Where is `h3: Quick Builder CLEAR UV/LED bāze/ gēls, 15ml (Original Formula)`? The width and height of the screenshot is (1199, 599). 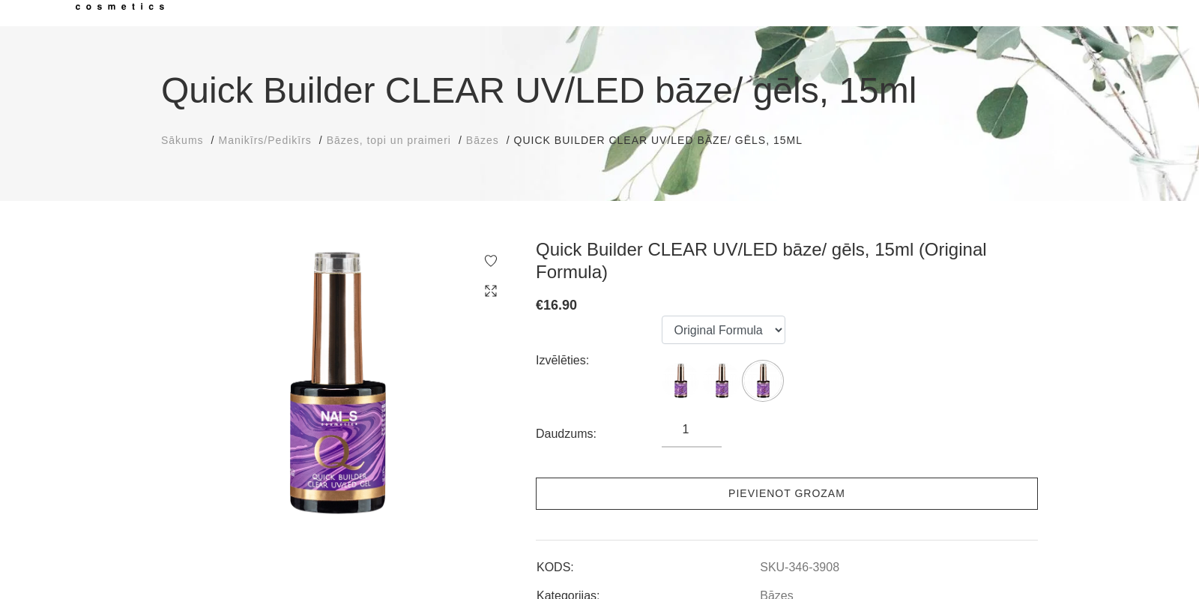 h3: Quick Builder CLEAR UV/LED bāze/ gēls, 15ml (Original Formula) is located at coordinates (787, 261).